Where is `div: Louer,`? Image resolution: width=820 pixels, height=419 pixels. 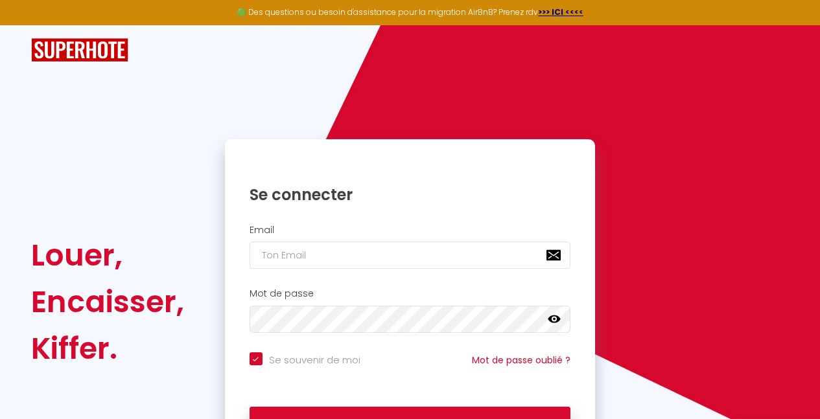
div: Louer, is located at coordinates (108, 255).